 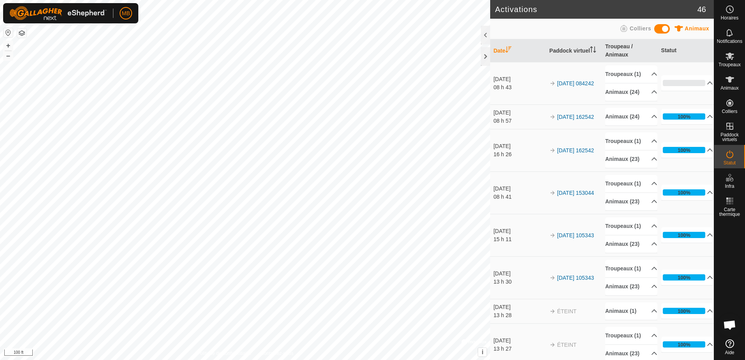 I want to click on span: MB, so click(x=126, y=13).